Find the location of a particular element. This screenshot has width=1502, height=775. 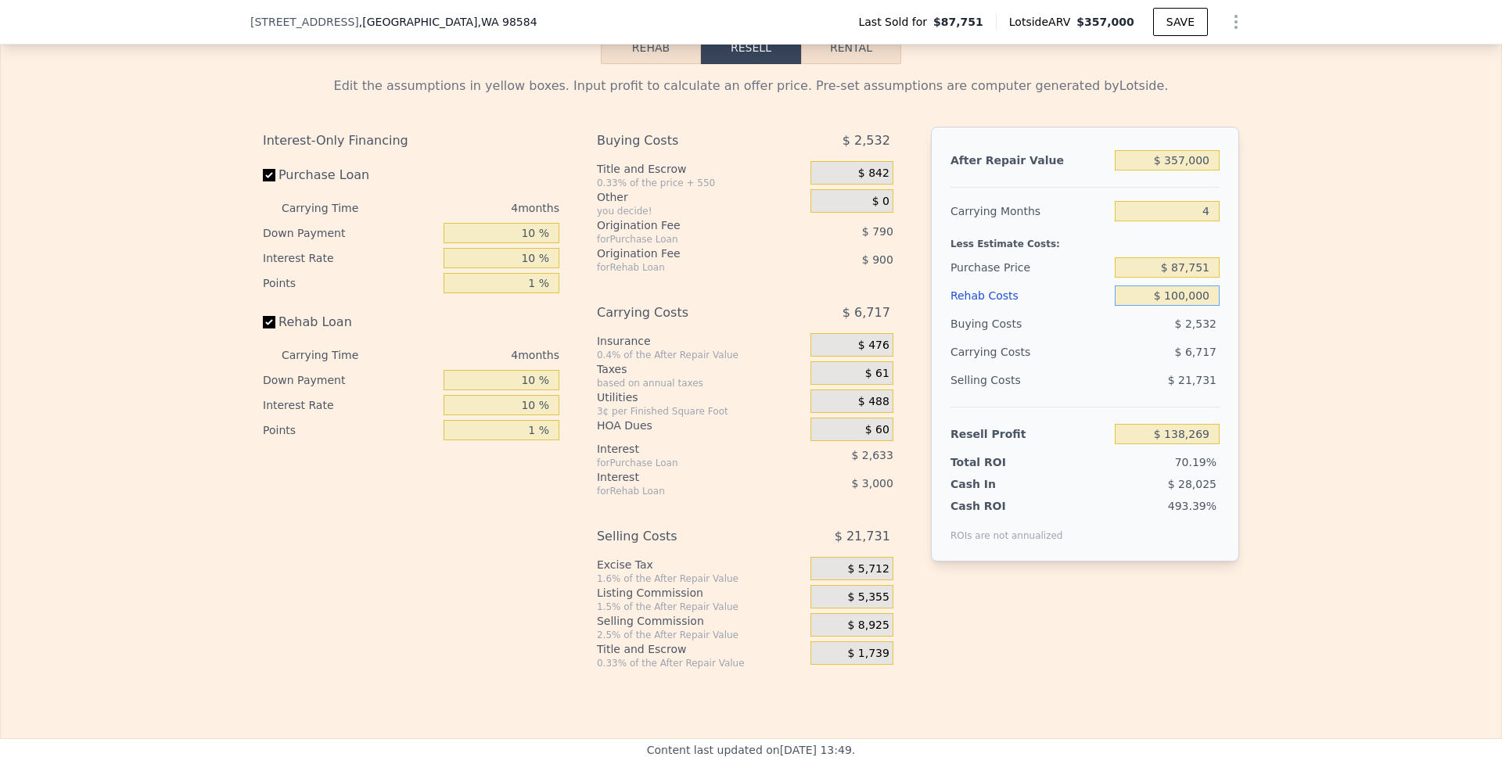

div: Total ROI is located at coordinates (999, 462).